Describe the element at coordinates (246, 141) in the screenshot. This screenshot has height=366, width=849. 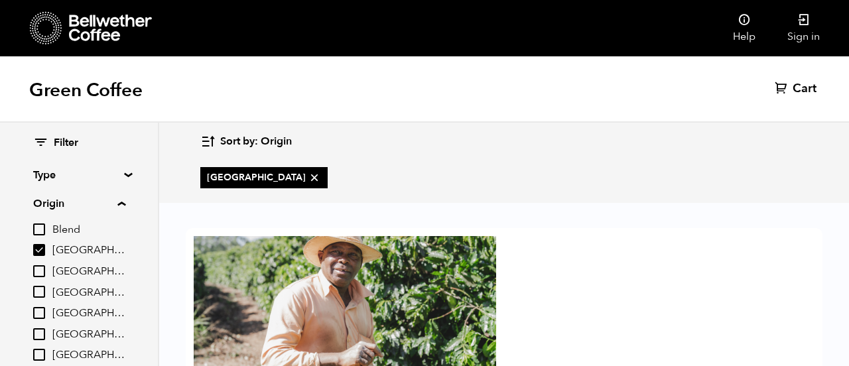
I see `button: Sort by: Origin` at that location.